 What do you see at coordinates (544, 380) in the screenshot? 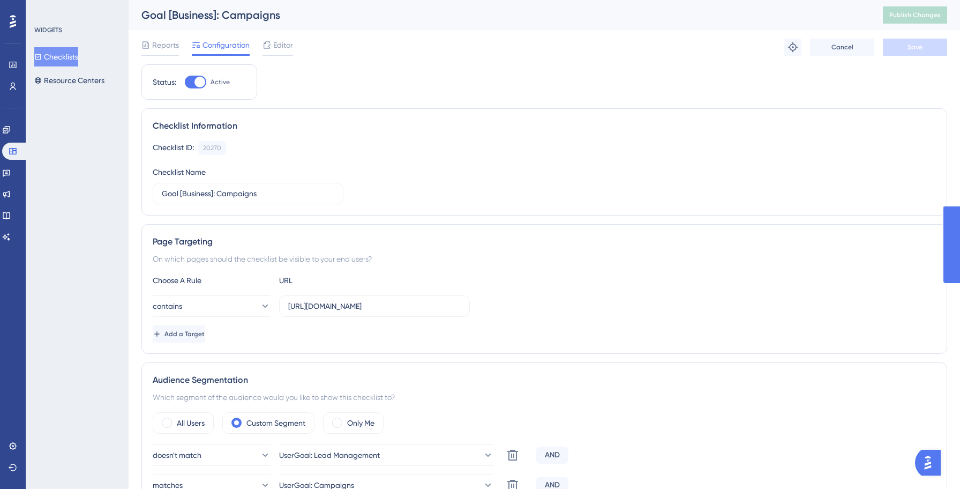
I see `div: Audience Segmentation` at bounding box center [544, 380].